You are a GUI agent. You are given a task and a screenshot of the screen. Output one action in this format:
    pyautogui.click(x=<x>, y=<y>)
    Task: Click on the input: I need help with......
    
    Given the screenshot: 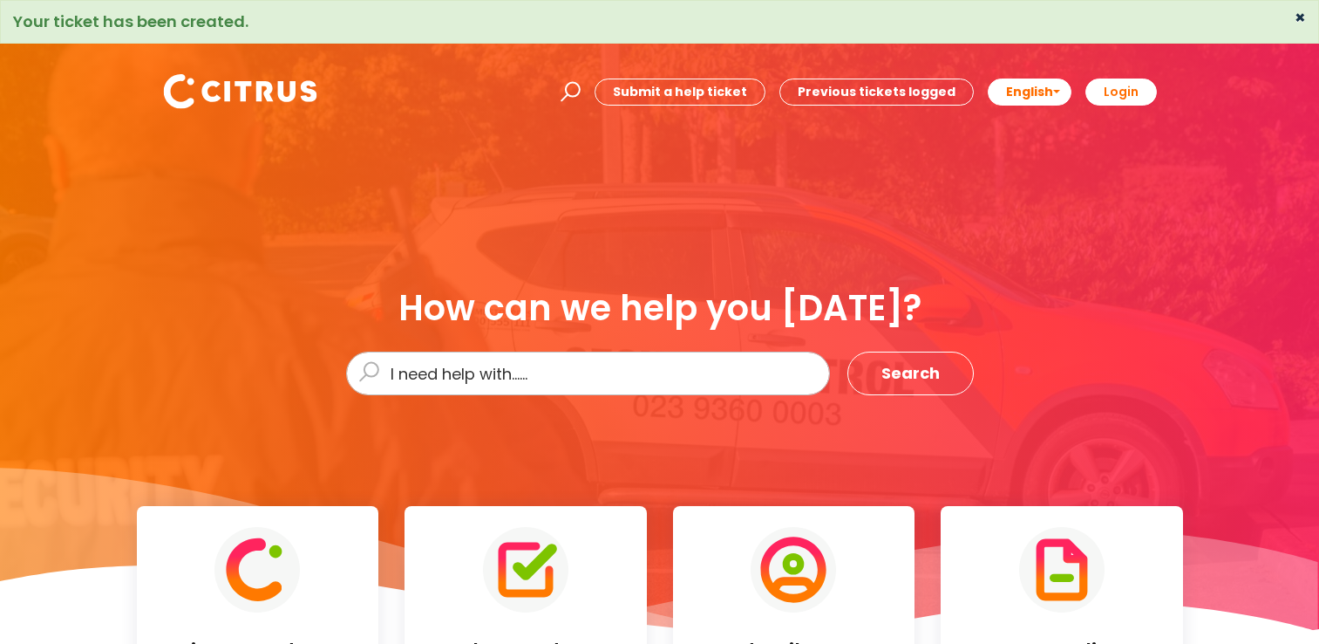 What is the action you would take?
    pyautogui.click(x=588, y=373)
    